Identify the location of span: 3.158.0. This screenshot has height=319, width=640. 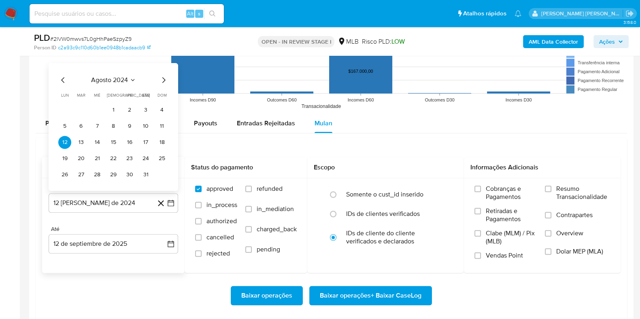
(630, 22).